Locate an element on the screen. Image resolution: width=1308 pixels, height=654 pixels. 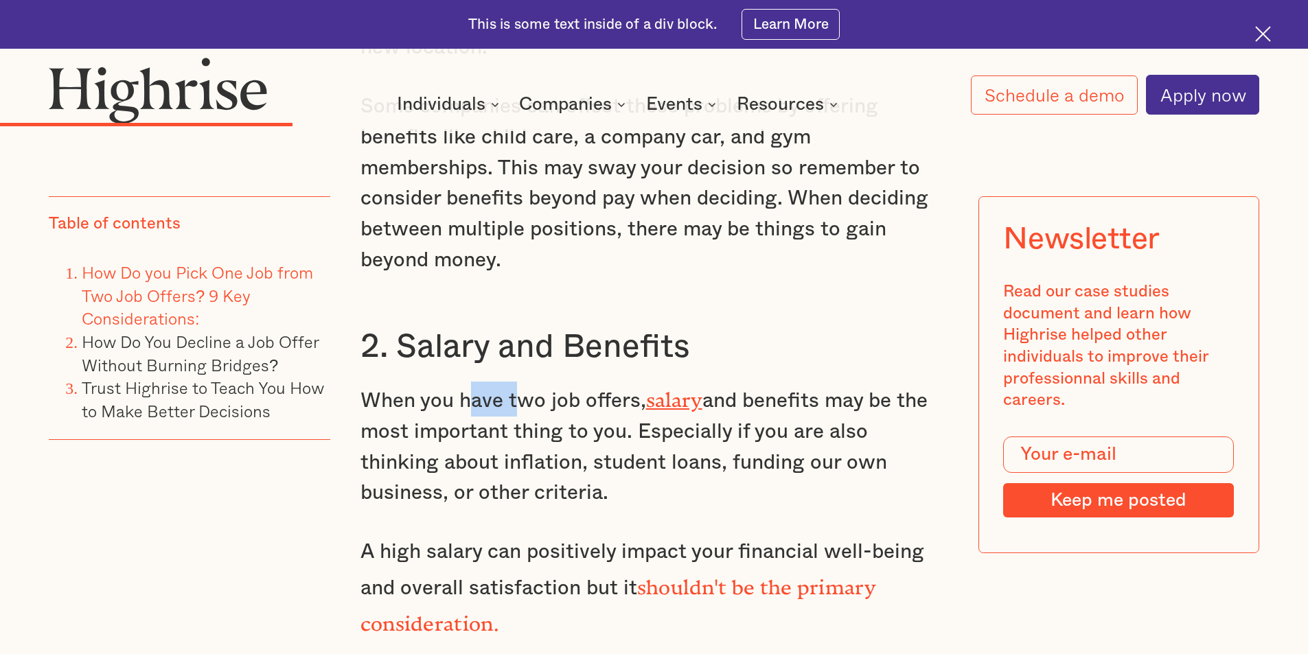
h3: 2. Salary and Benefits is located at coordinates (654, 347).